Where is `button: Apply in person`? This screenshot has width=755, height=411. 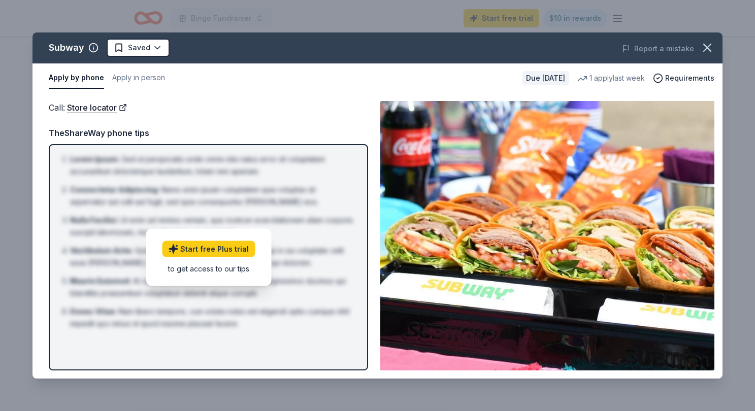 button: Apply in person is located at coordinates (139, 78).